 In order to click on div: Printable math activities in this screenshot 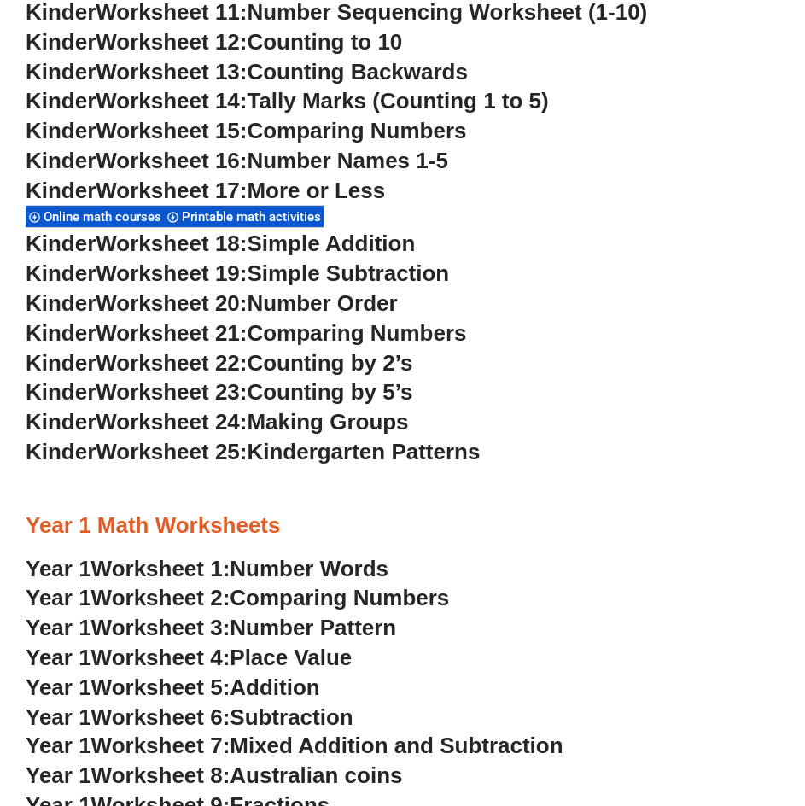, I will do `click(243, 216)`.